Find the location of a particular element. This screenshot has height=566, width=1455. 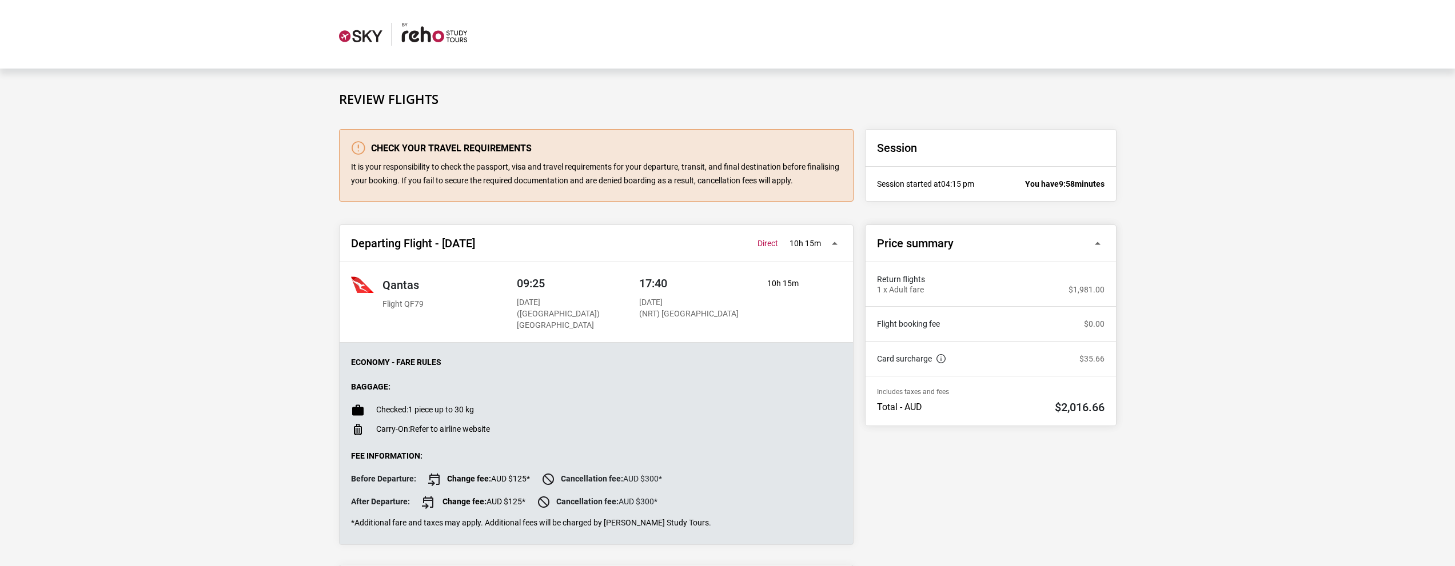

span: Direct is located at coordinates (768, 243).